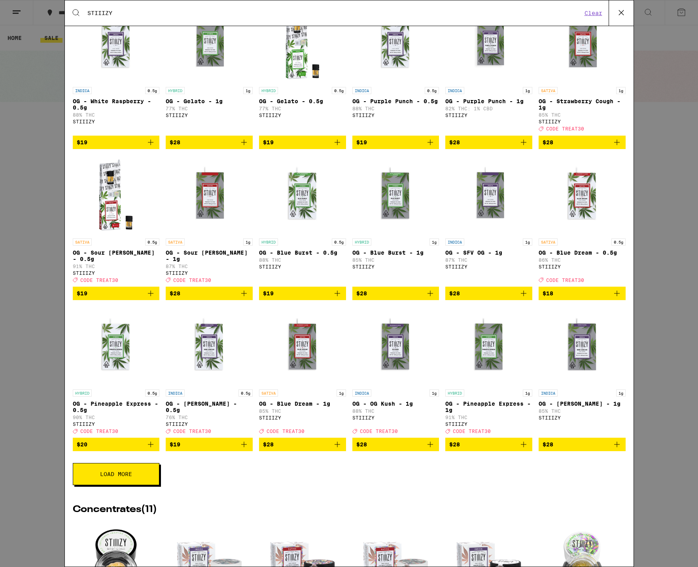  I want to click on img: STIIIZY - OG - Blue Burst - 1g, so click(396, 195).